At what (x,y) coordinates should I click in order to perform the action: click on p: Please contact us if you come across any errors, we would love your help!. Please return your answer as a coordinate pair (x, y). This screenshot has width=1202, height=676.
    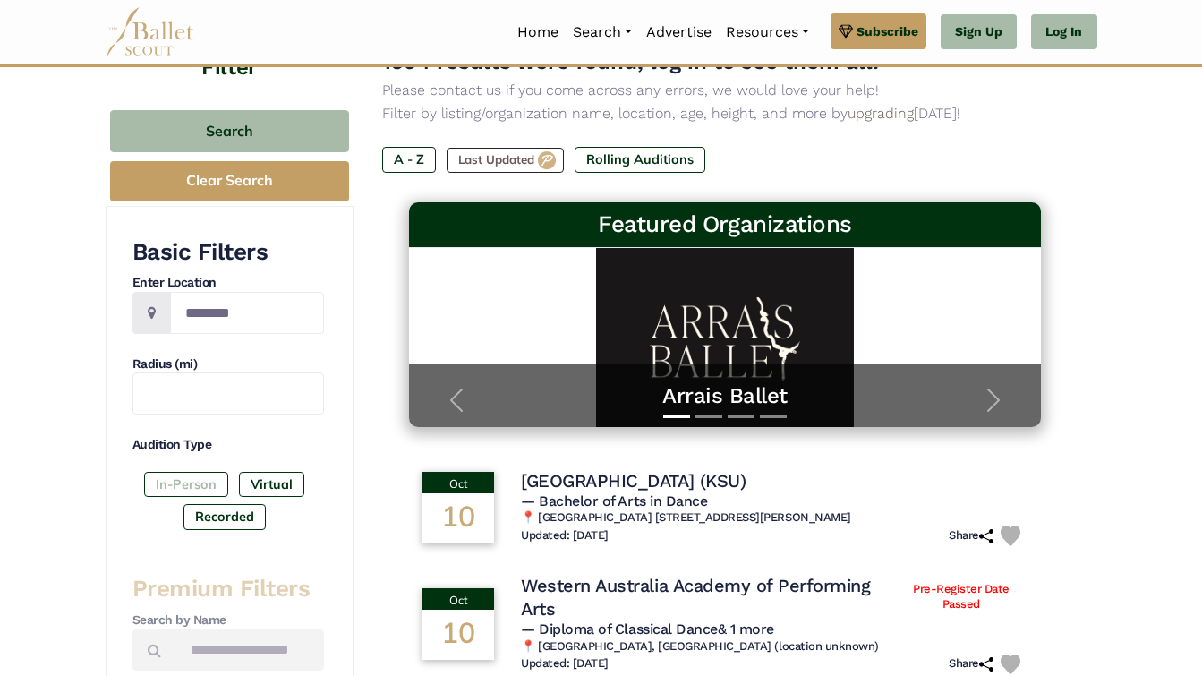
    Looking at the image, I should click on (725, 90).